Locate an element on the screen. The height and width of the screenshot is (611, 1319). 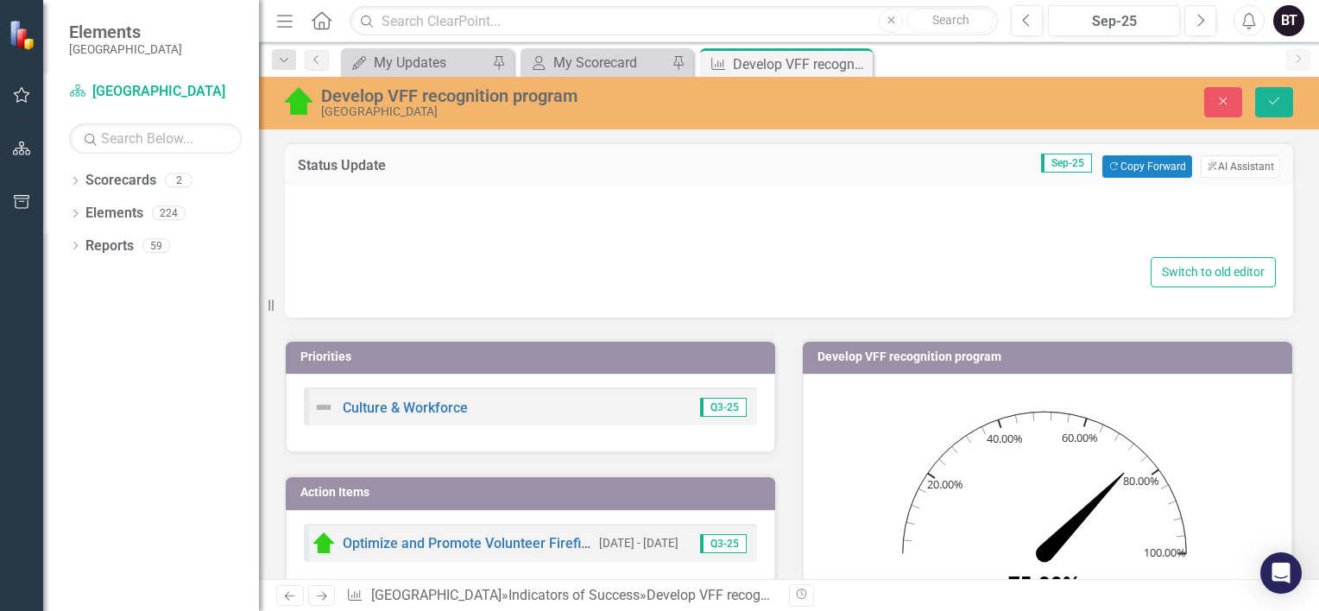
text: 75.00% is located at coordinates (1044, 583).